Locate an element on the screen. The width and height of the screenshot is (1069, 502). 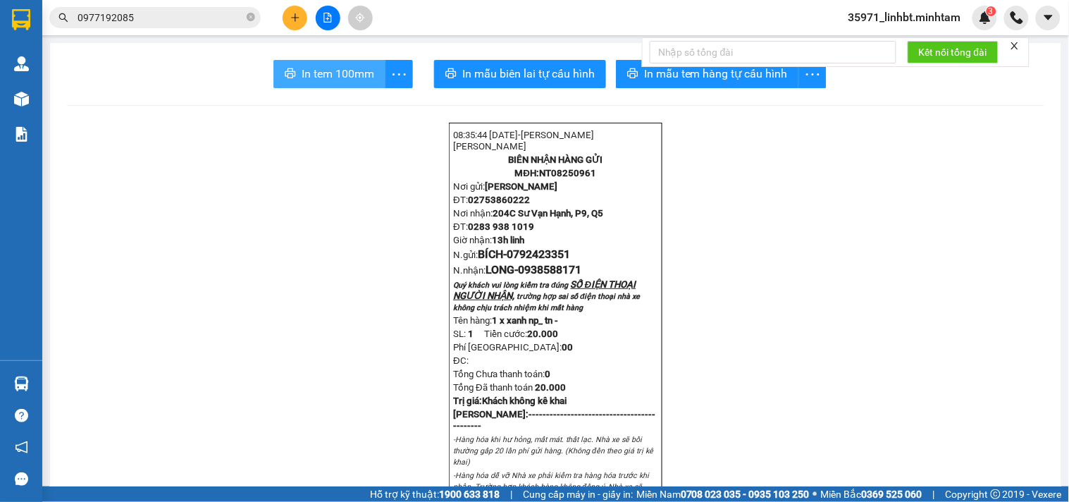
span: BÍCH- is located at coordinates (524, 254).